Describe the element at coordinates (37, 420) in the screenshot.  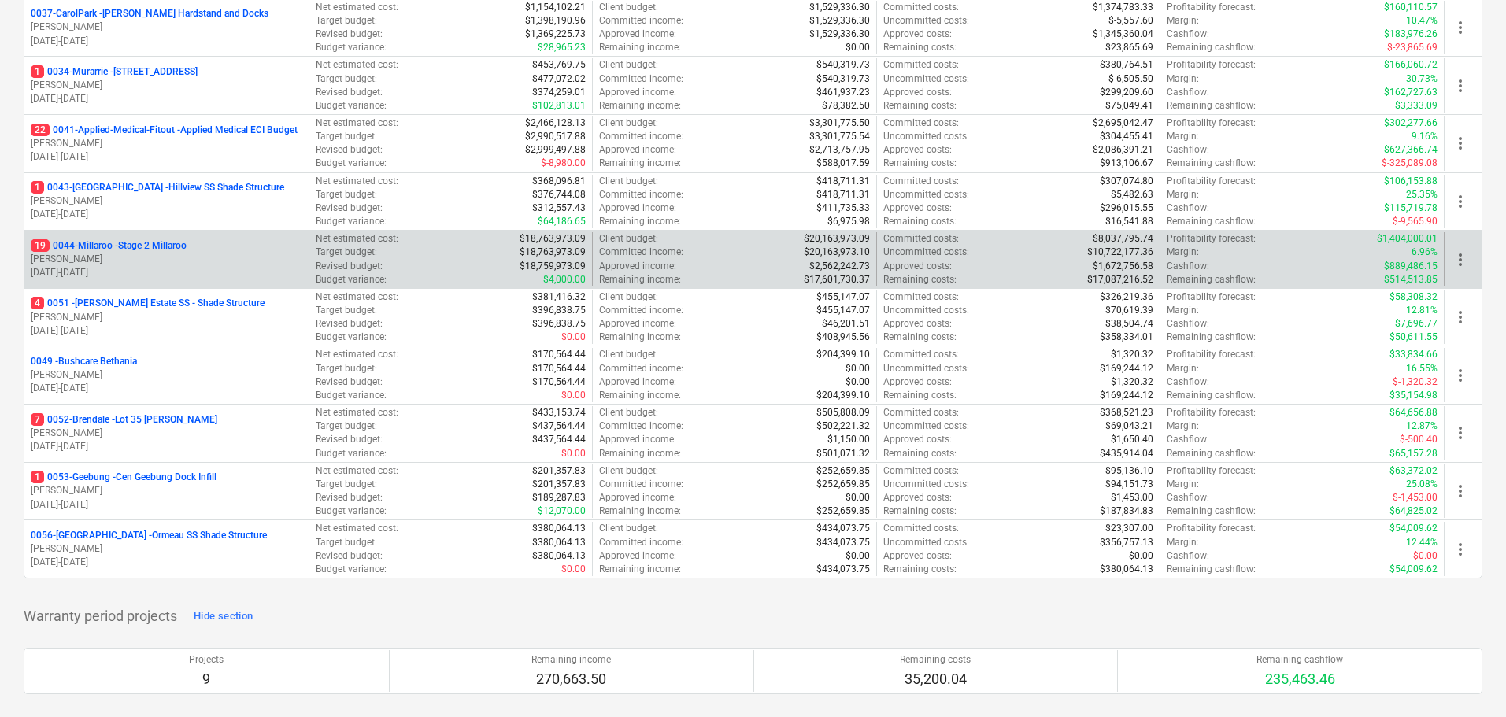
I see `span: 7` at that location.